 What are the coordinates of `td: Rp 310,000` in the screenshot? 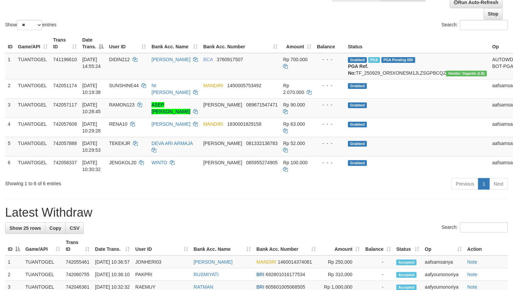 It's located at (341, 275).